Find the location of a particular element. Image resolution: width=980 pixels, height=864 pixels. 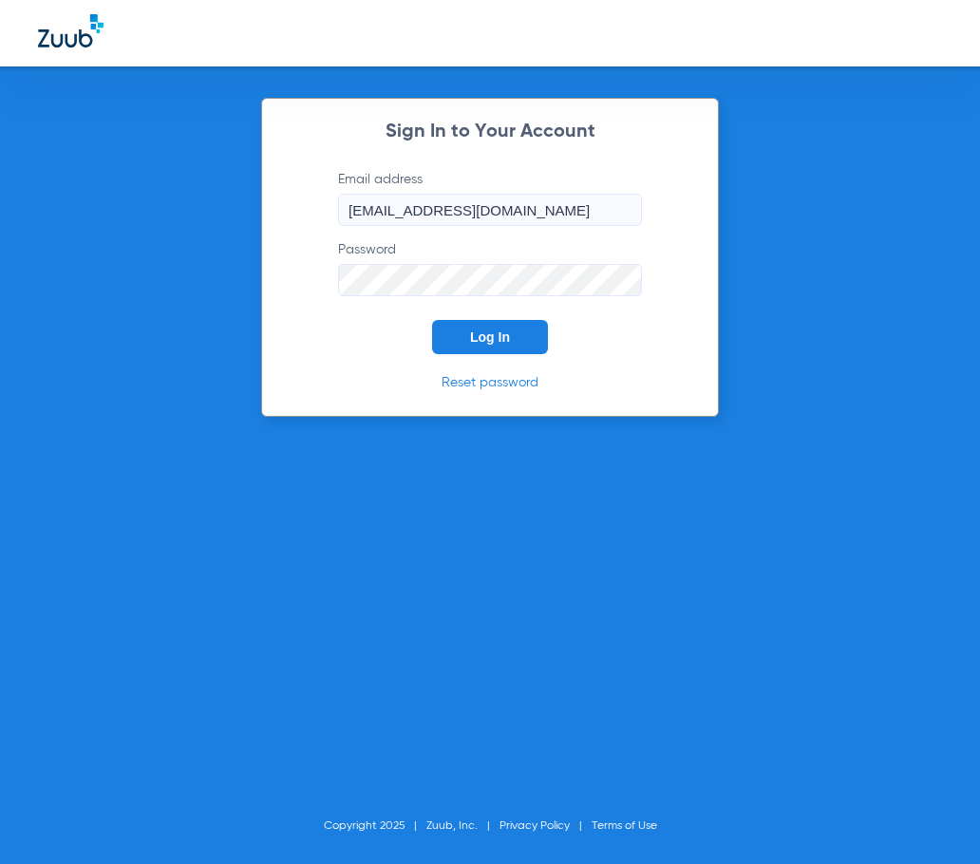

li: Zuub, Inc. is located at coordinates (463, 826).